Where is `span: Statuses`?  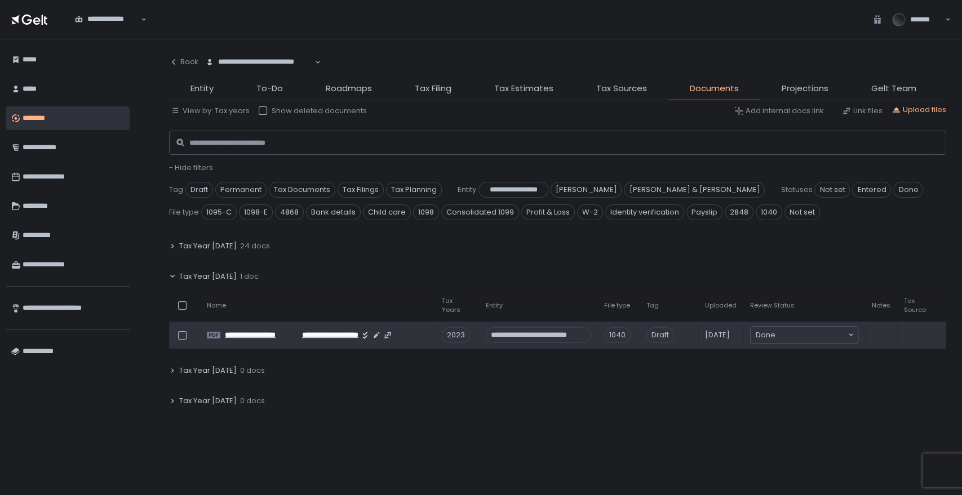
span: Statuses is located at coordinates (796, 190).